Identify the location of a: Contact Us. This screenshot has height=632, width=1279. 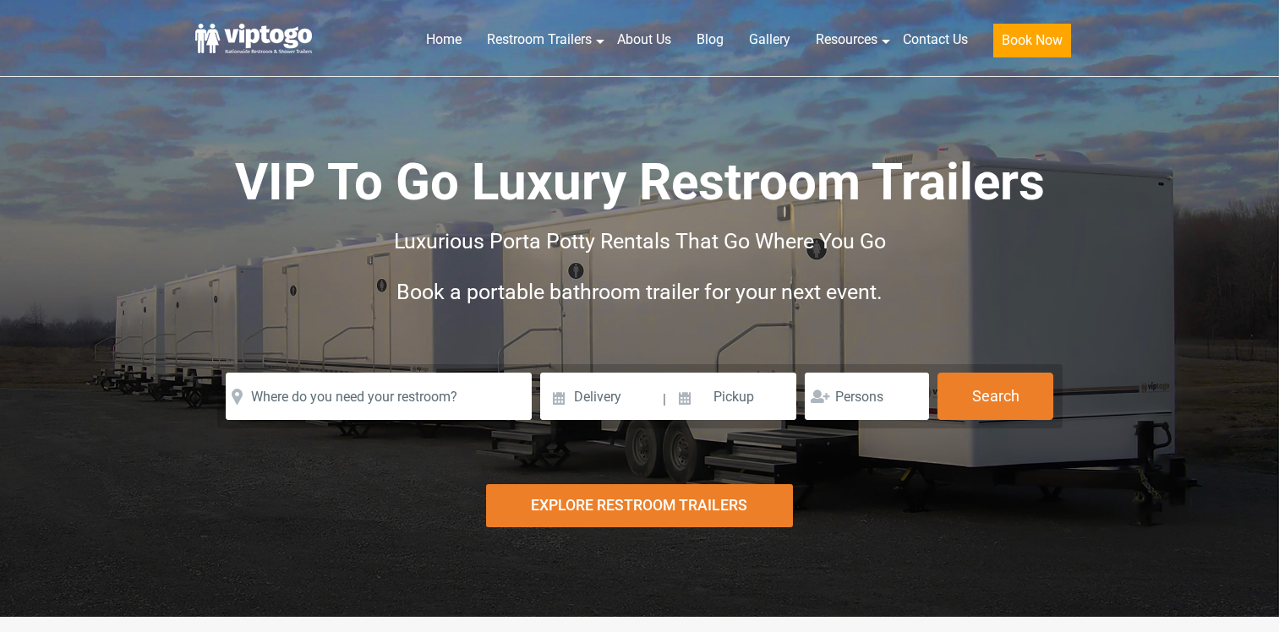
(935, 40).